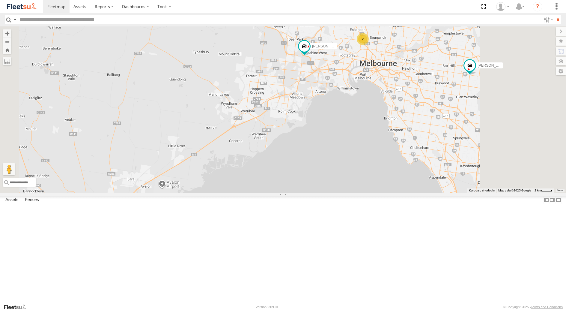 Image resolution: width=566 pixels, height=310 pixels. I want to click on button: Zoom out, so click(7, 42).